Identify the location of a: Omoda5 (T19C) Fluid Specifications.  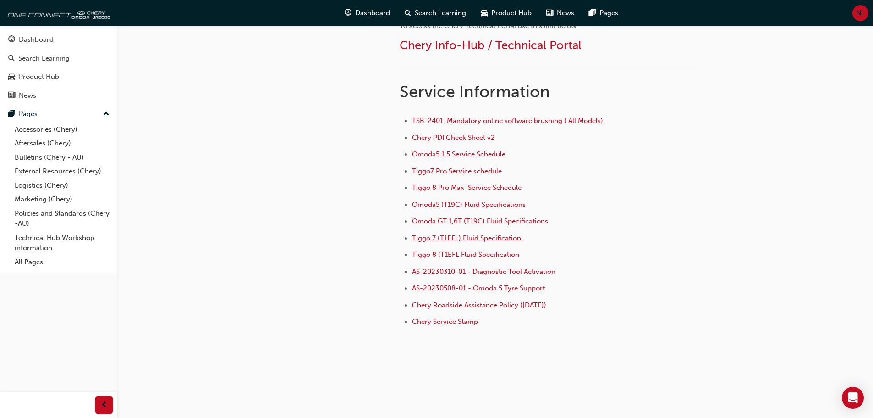
(469, 204).